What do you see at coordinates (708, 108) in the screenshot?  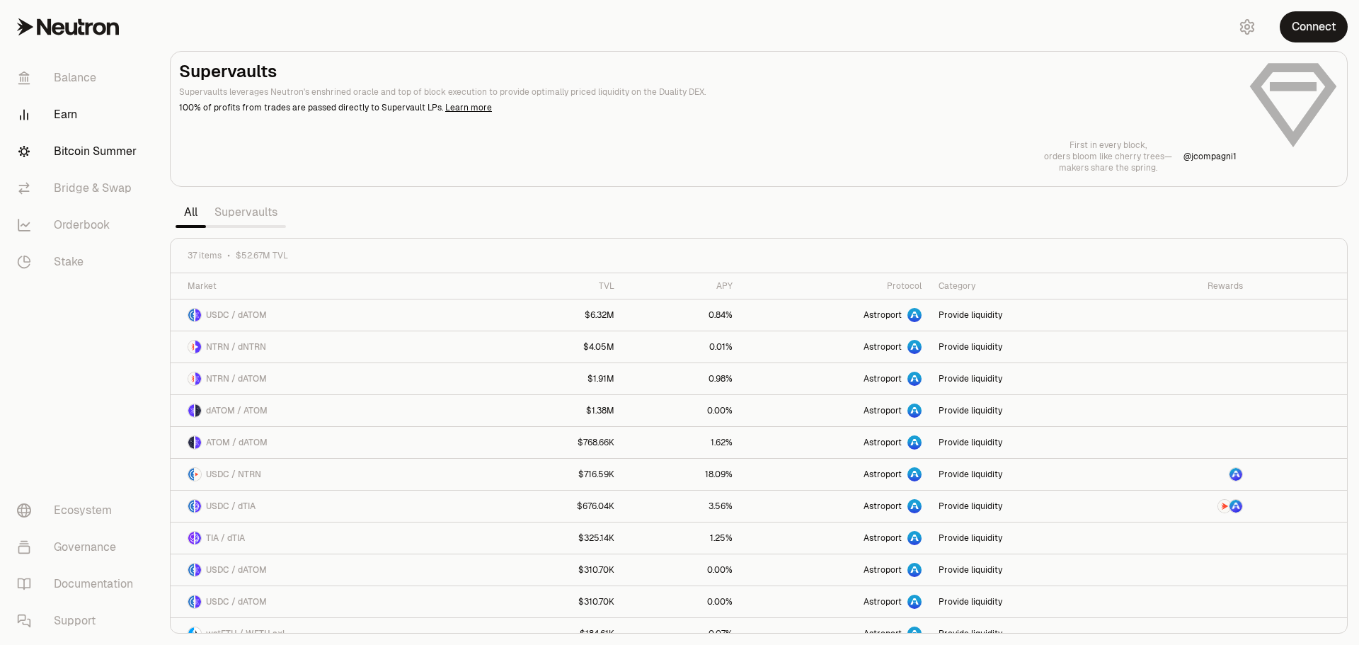 I see `p: 100% of profits from trades are passed directly to Supervault LPs.` at bounding box center [708, 108].